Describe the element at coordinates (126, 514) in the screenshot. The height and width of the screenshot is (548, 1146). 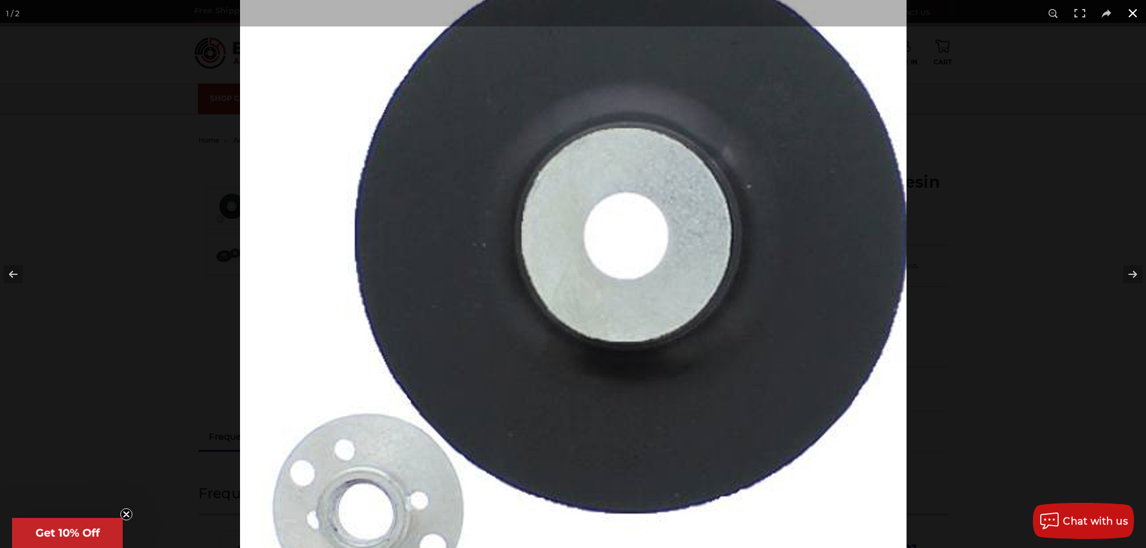
I see `button: Close teaser` at that location.